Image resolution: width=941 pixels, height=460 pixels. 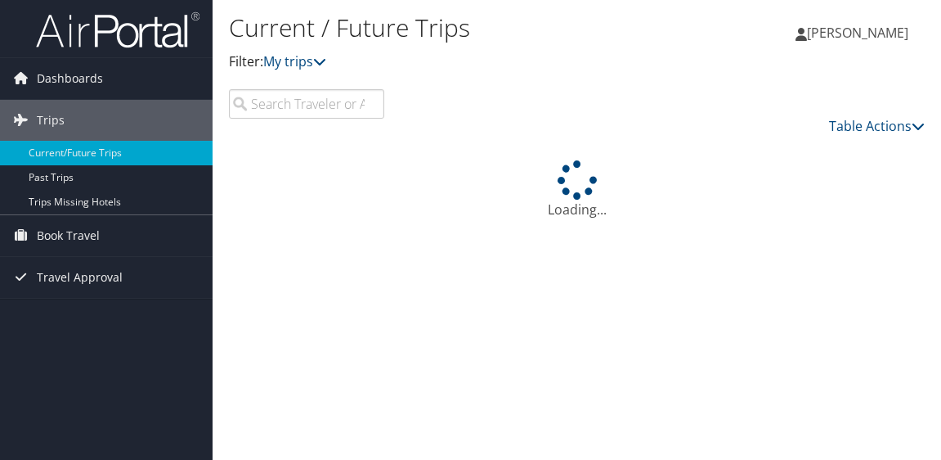 I want to click on p: Filter:, so click(x=460, y=62).